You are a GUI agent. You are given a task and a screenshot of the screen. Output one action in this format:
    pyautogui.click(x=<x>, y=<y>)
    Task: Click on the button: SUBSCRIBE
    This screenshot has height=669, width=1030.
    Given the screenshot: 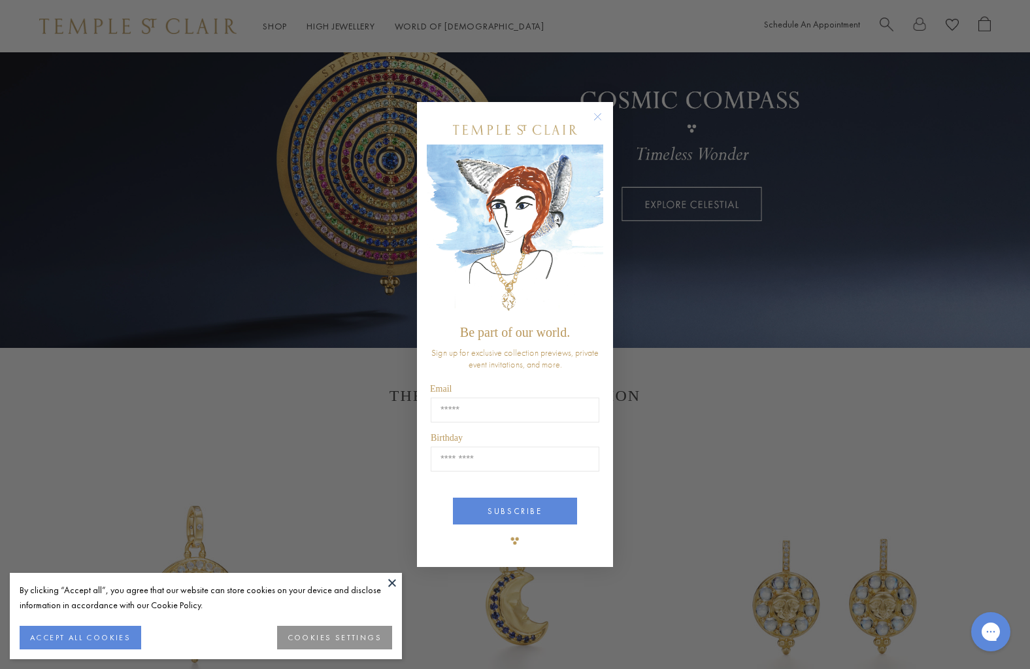 What is the action you would take?
    pyautogui.click(x=515, y=511)
    